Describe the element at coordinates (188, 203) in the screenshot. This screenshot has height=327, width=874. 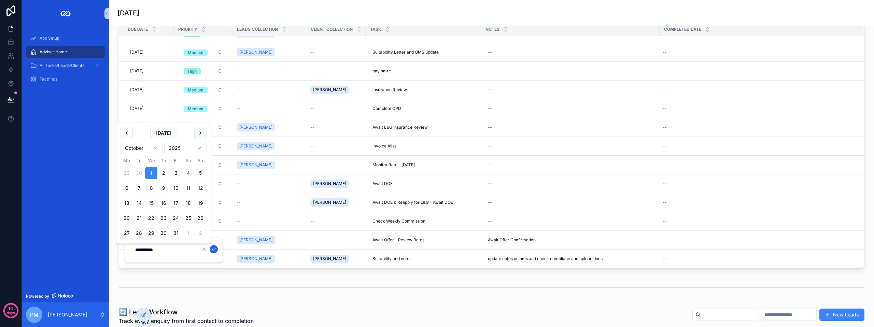
I see `button: Saturday, 18 October 2025` at that location.